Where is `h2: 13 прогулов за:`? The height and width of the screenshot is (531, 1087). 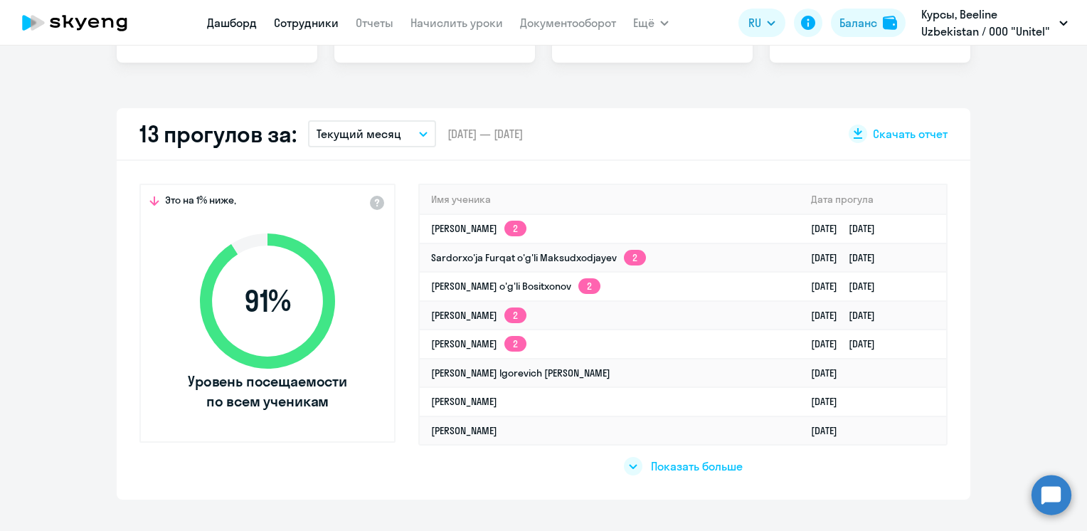 h2: 13 прогулов за: is located at coordinates (218, 134).